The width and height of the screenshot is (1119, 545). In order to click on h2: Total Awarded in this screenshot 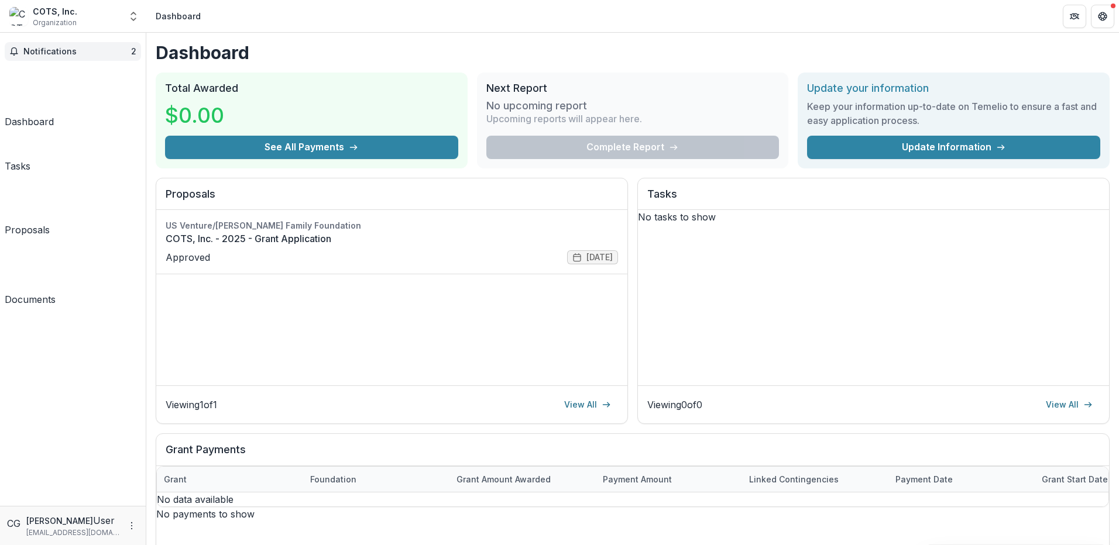, I will do `click(311, 88)`.